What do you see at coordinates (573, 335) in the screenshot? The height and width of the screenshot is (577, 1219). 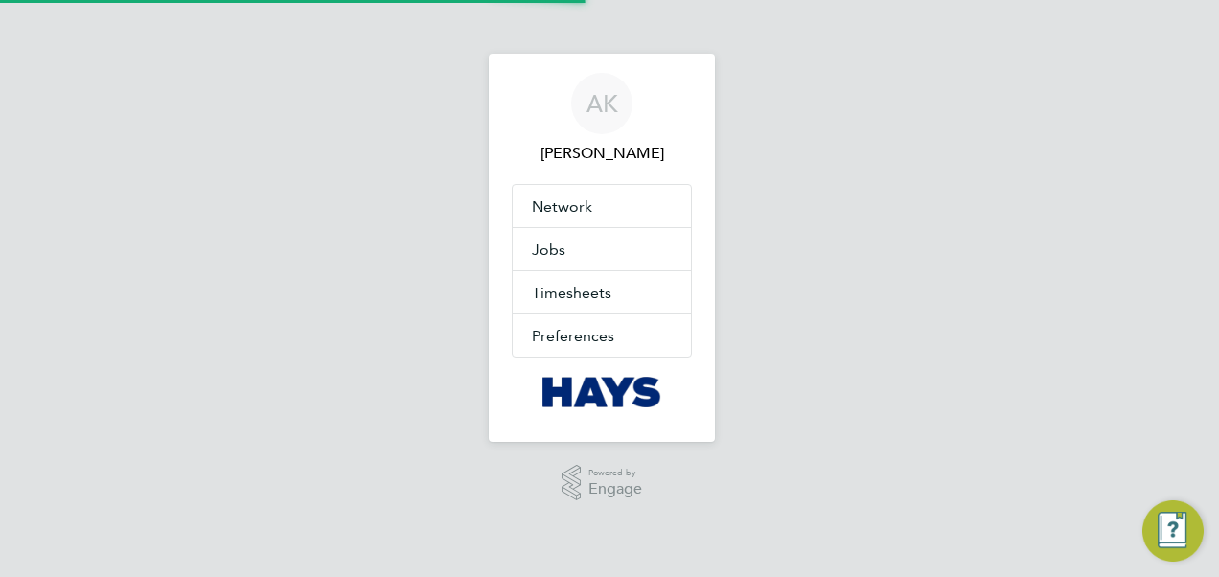 I see `span: Preferences` at bounding box center [573, 335].